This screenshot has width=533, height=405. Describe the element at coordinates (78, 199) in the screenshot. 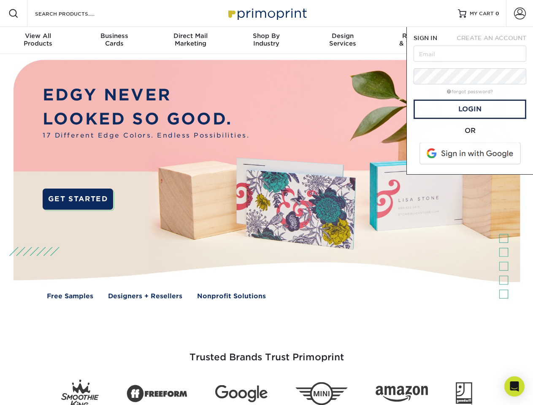

I see `a: GET STARTED` at that location.